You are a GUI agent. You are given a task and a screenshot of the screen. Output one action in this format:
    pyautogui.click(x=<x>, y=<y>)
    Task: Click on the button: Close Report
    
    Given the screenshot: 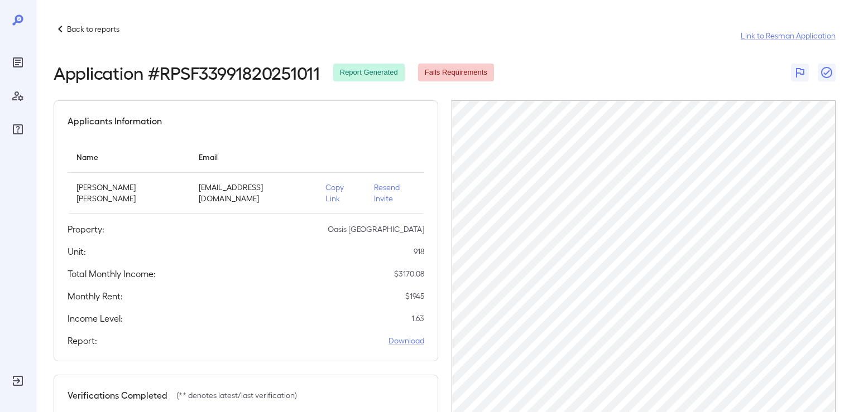 What is the action you would take?
    pyautogui.click(x=826, y=73)
    